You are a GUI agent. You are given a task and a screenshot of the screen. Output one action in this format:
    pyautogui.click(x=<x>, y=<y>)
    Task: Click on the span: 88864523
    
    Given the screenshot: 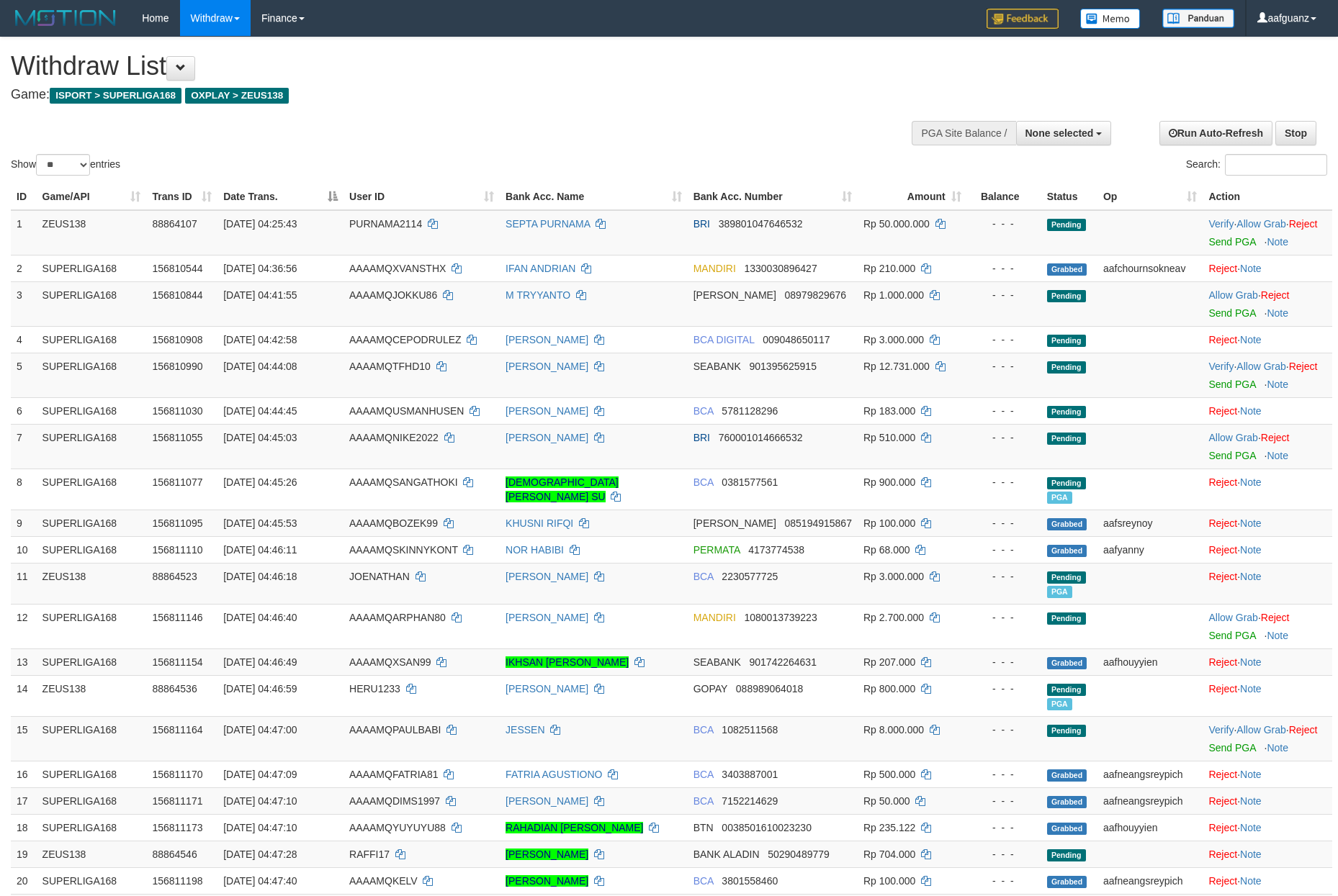 What is the action you would take?
    pyautogui.click(x=174, y=577)
    